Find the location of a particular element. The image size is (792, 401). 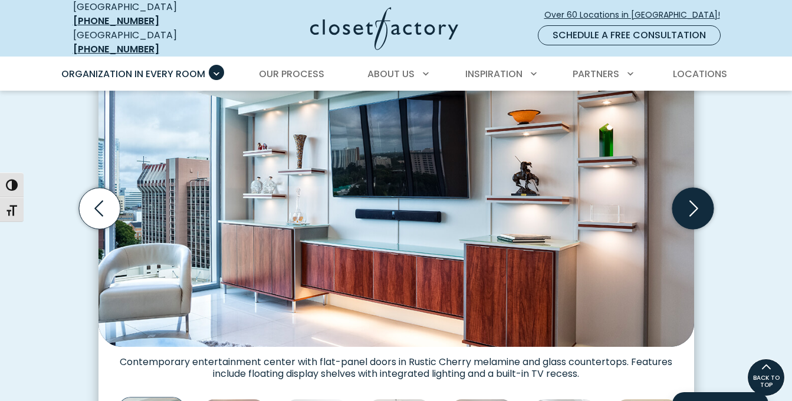

span: About Us is located at coordinates (391, 74).